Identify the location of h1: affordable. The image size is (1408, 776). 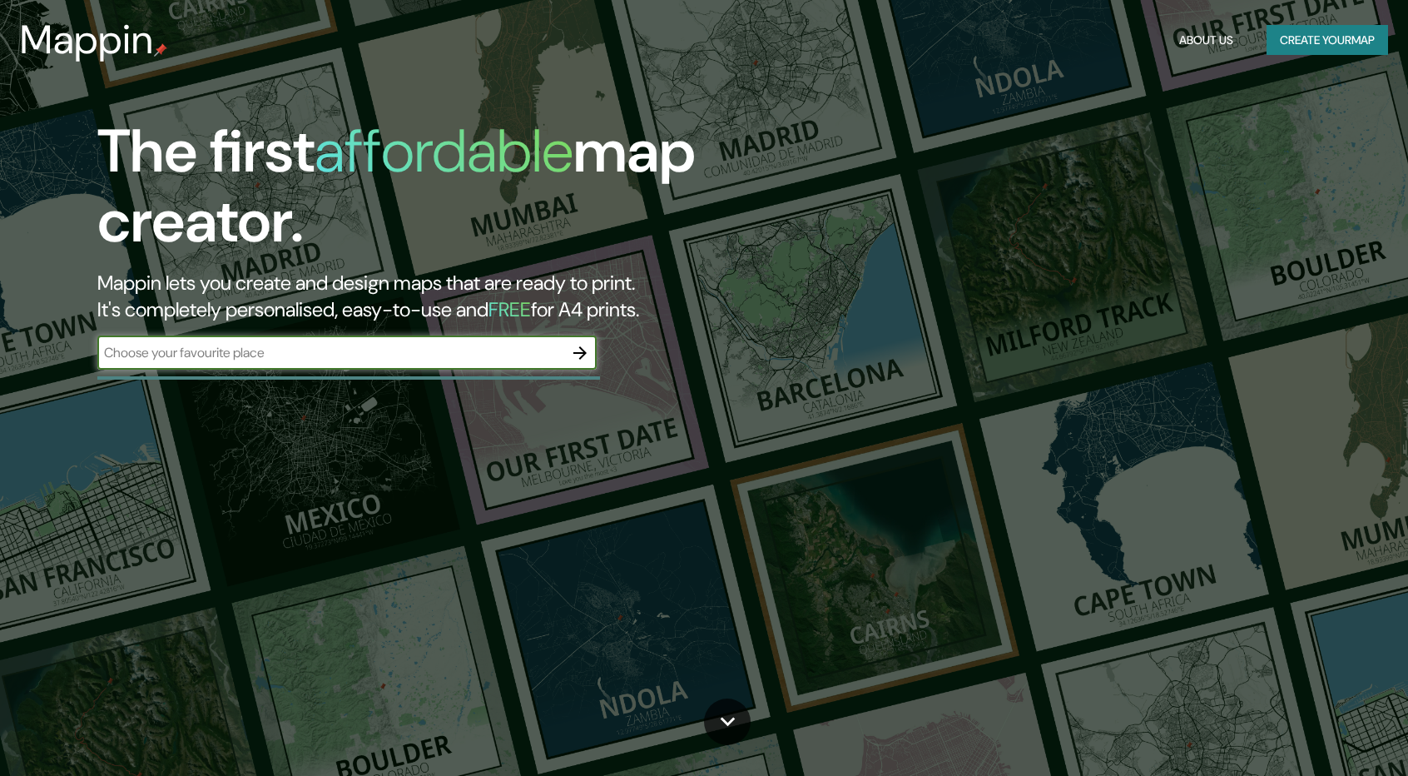
(444, 151).